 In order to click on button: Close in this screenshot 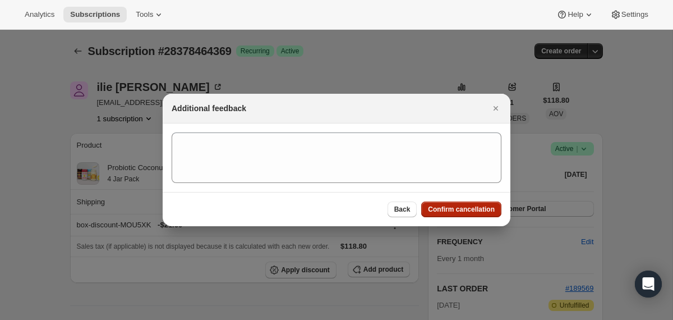, I will do `click(496, 108)`.